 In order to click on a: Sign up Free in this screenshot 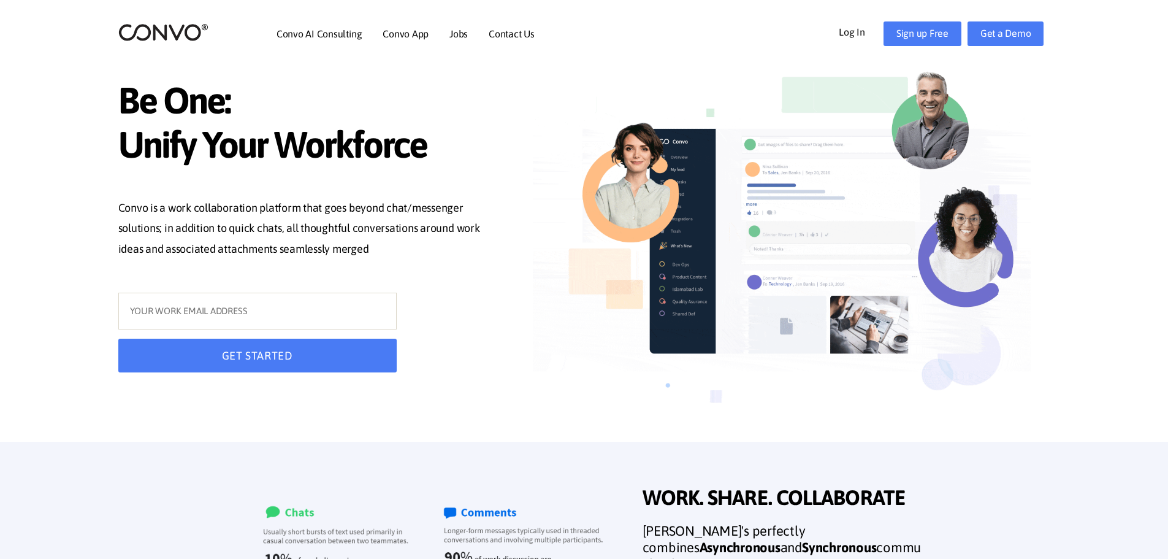, I will do `click(922, 34)`.